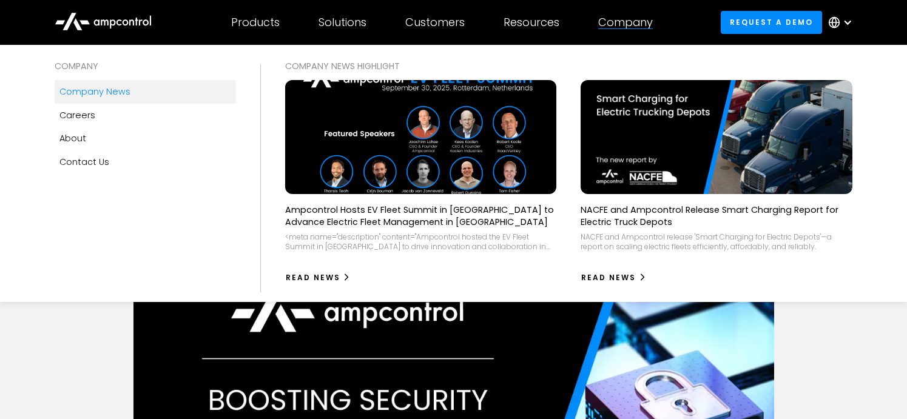 The image size is (907, 419). Describe the element at coordinates (77, 115) in the screenshot. I see `div: Careers` at that location.